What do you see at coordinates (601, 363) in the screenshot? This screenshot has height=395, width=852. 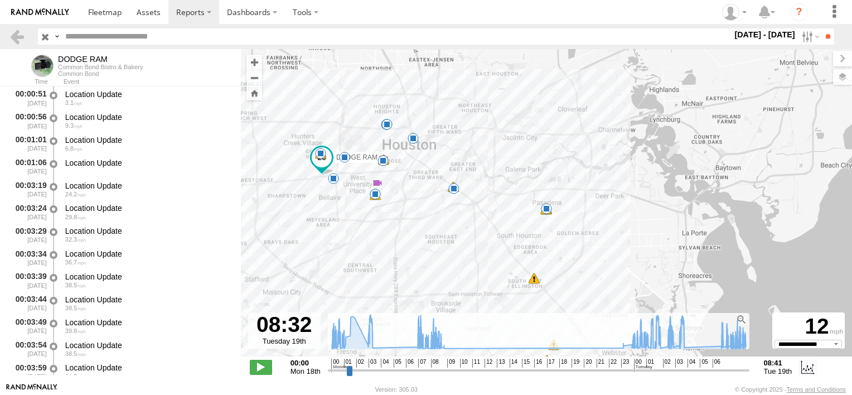 I see `span: 21` at bounding box center [601, 363].